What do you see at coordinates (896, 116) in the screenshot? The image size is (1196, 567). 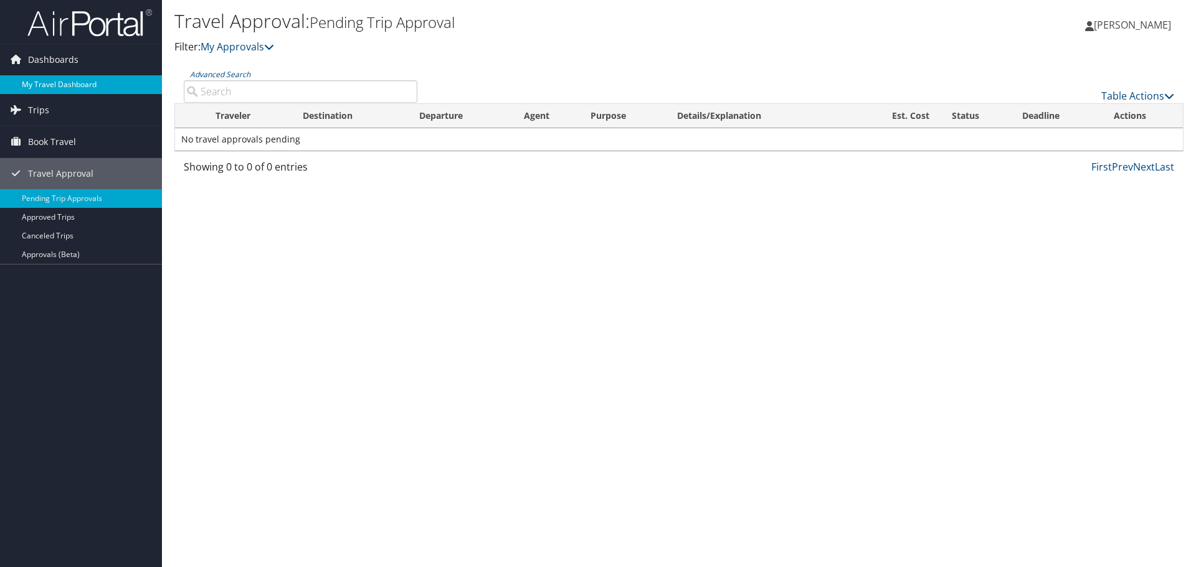 I see `th: Est. Cost: activate to sort column ascending` at bounding box center [896, 116].